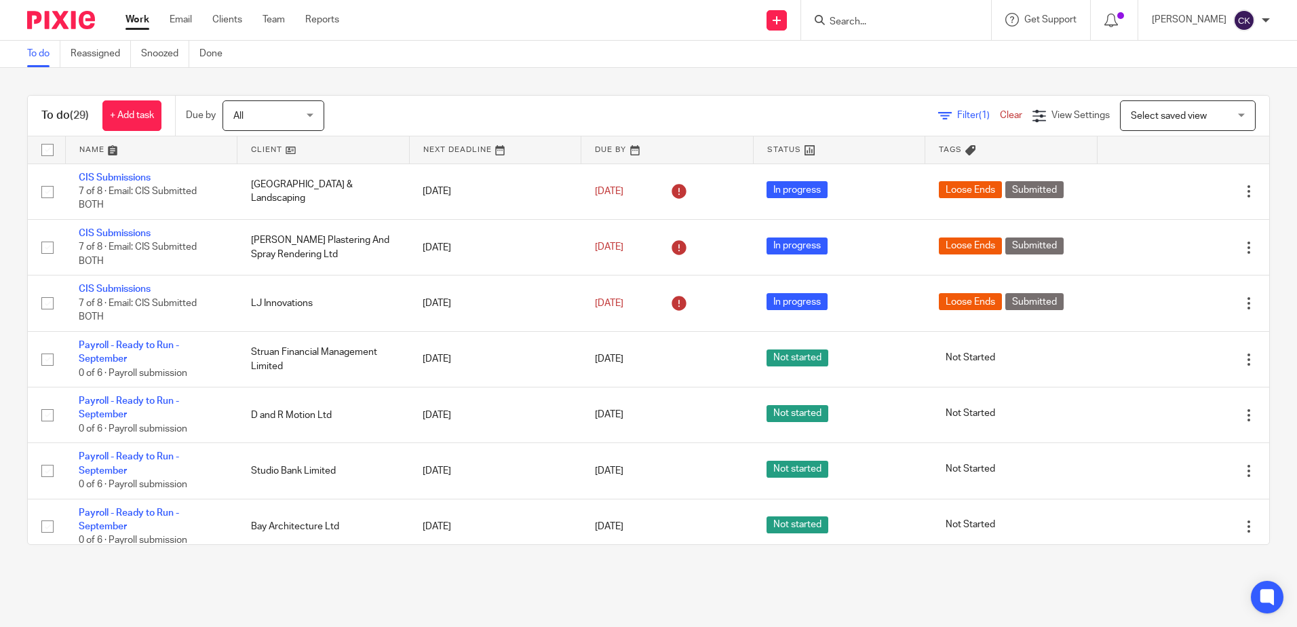  I want to click on p: Due by, so click(201, 115).